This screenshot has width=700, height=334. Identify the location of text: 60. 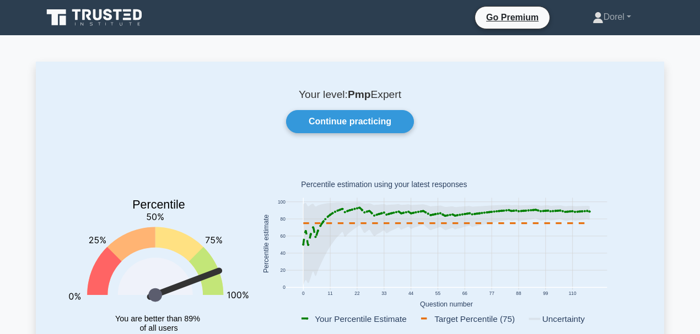
(283, 236).